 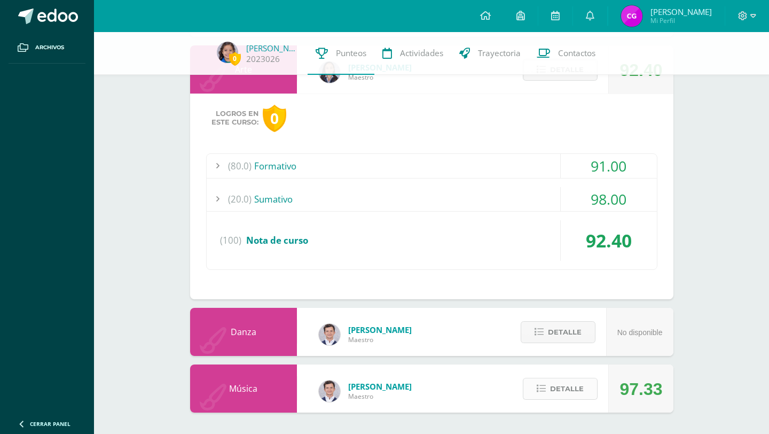 What do you see at coordinates (235, 58) in the screenshot?
I see `span: 0` at bounding box center [235, 58].